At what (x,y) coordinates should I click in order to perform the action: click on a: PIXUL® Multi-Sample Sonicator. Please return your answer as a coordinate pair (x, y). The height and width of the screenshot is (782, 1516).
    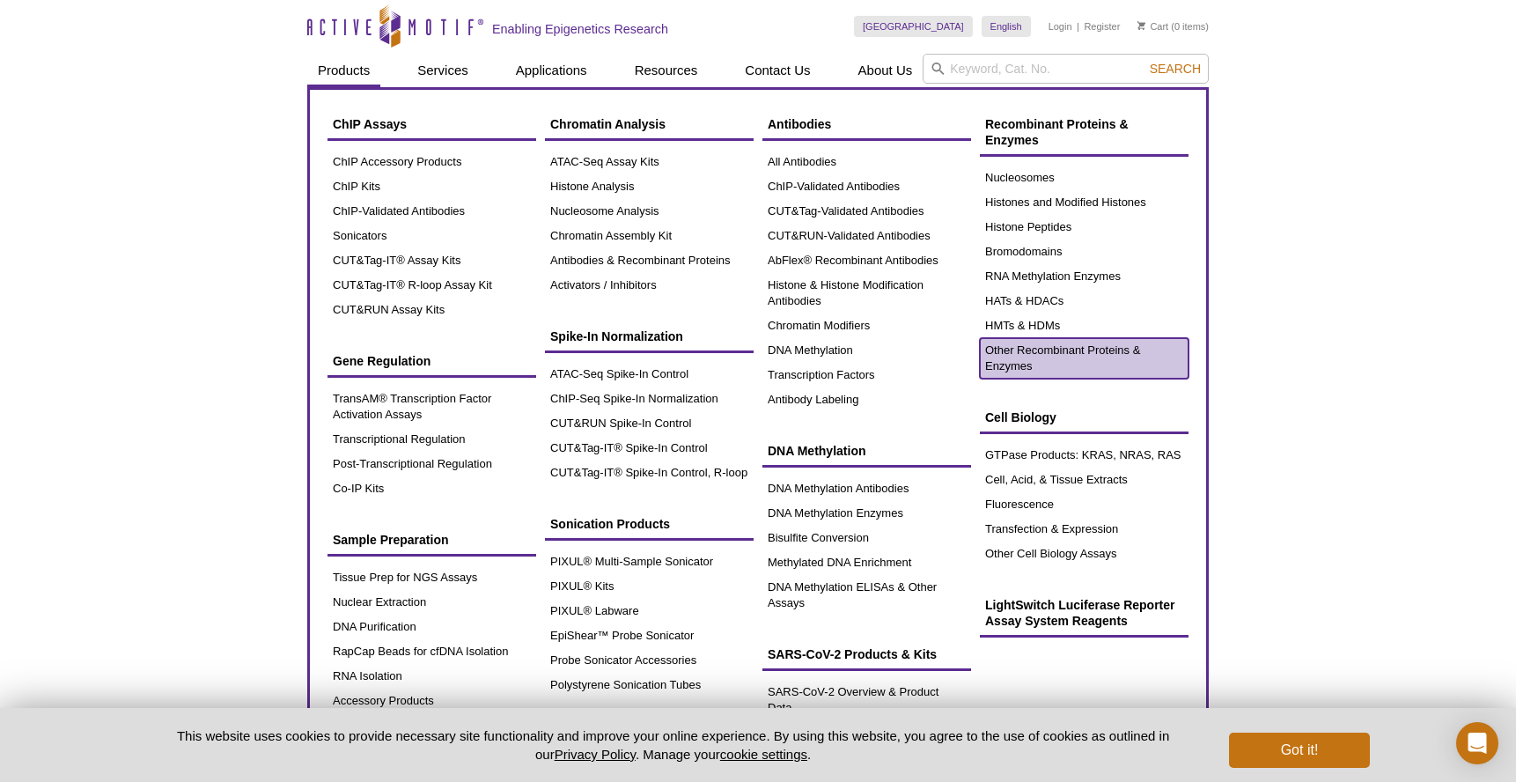
    Looking at the image, I should click on (649, 562).